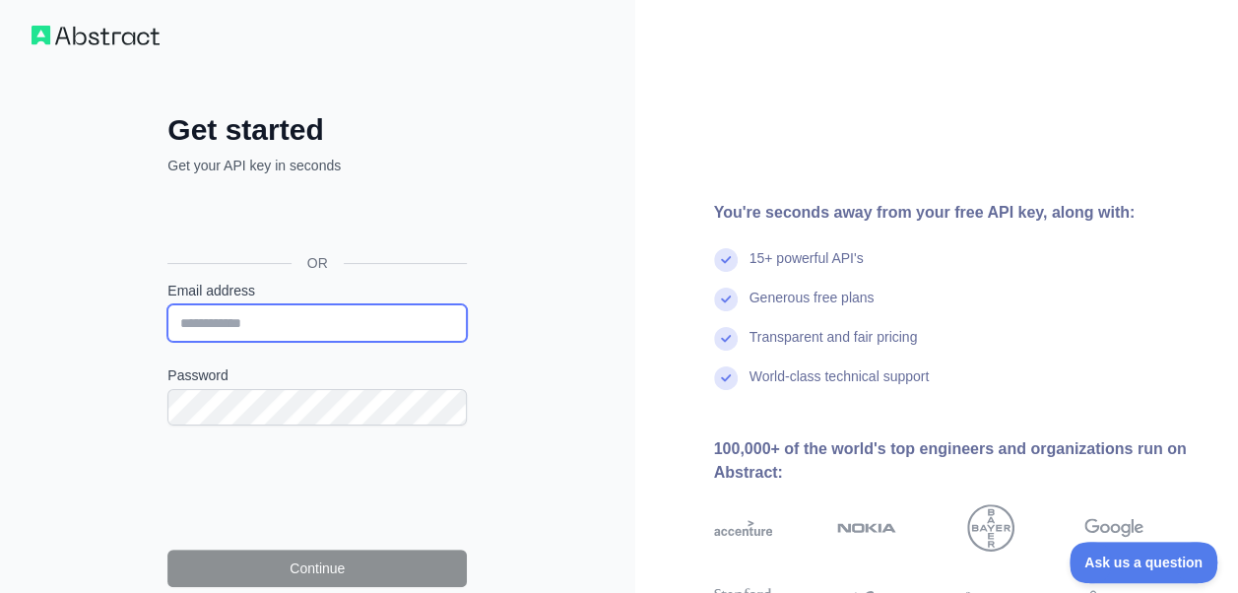  I want to click on img: google, so click(1113, 528).